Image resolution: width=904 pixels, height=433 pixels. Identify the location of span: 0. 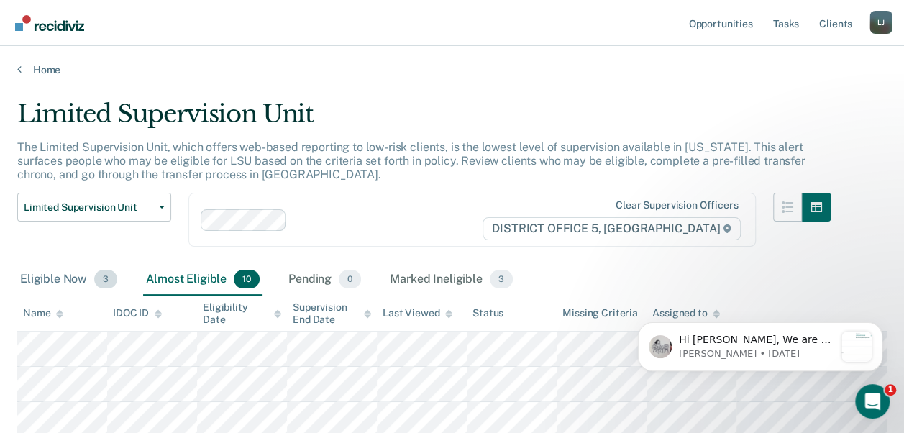
(350, 279).